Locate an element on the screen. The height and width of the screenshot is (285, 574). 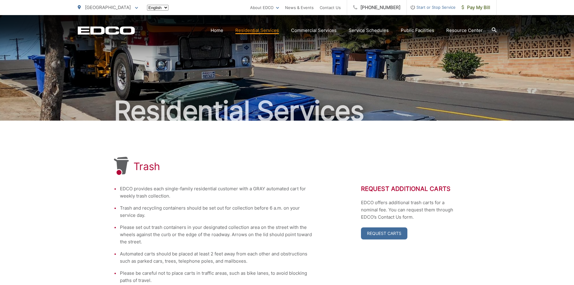
h2: Request Additional Carts is located at coordinates (411, 189).